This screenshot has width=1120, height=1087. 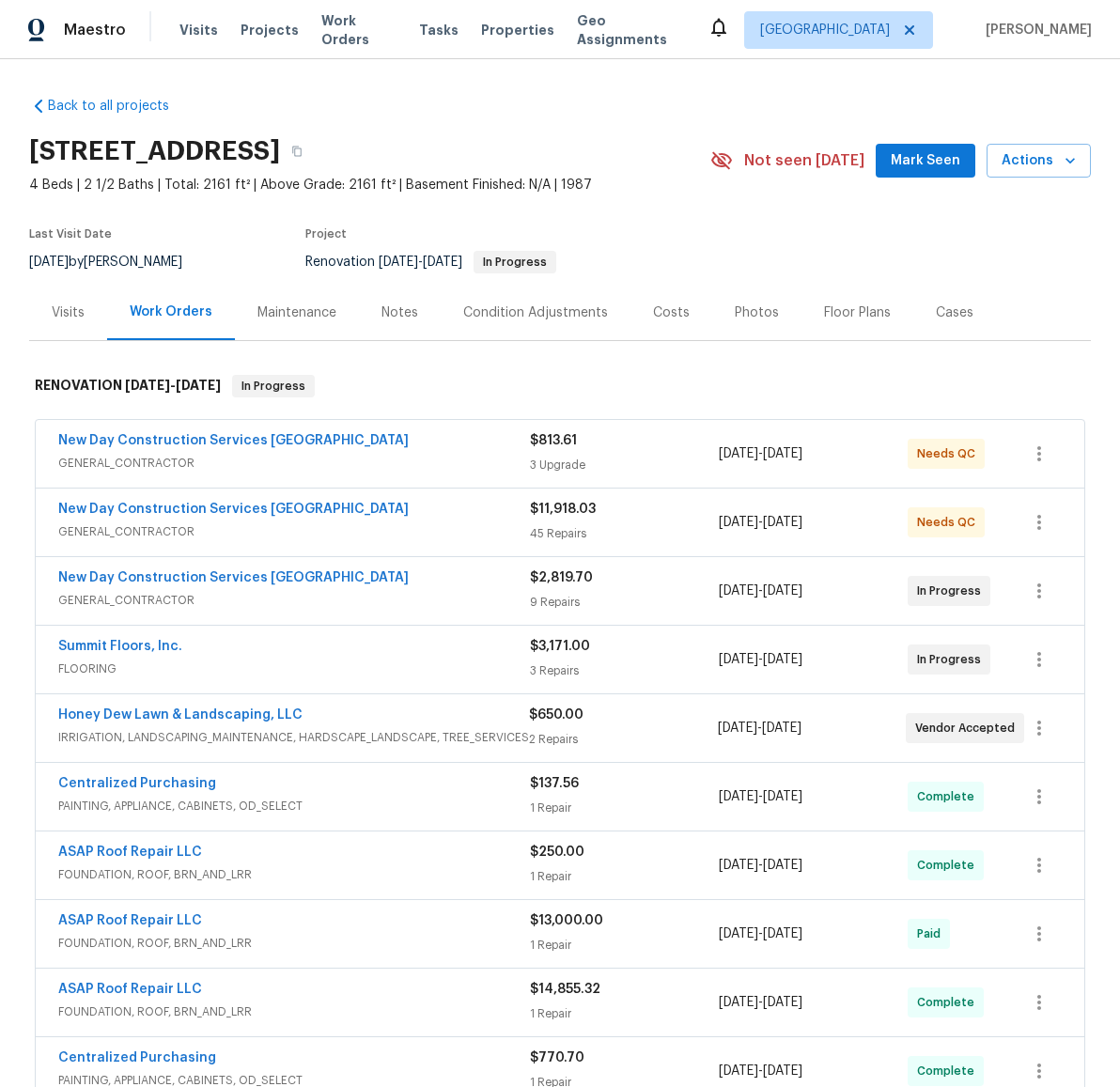 I want to click on button: Copy Address, so click(x=297, y=151).